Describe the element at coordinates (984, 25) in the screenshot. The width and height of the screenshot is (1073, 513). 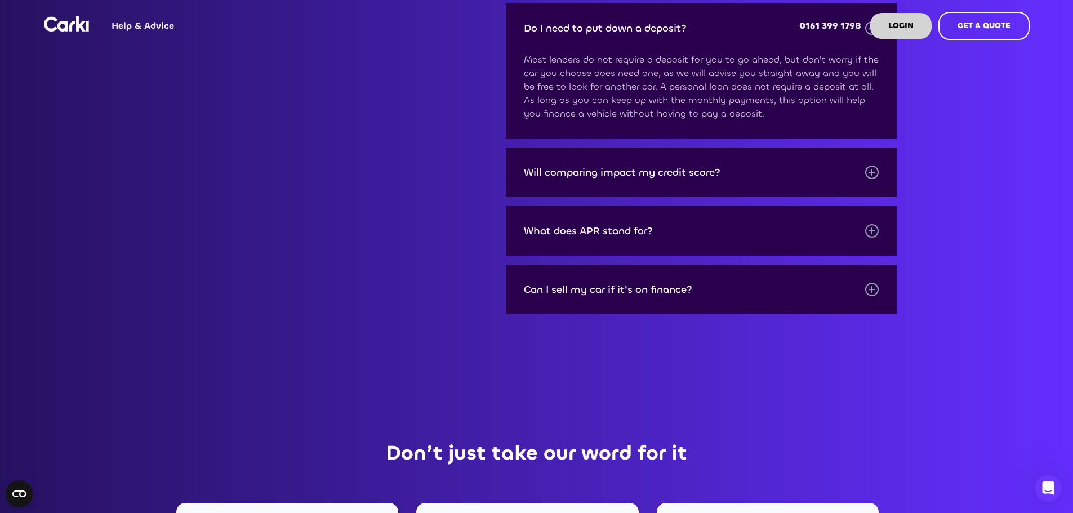
I see `strong: GET A QUOTE` at that location.